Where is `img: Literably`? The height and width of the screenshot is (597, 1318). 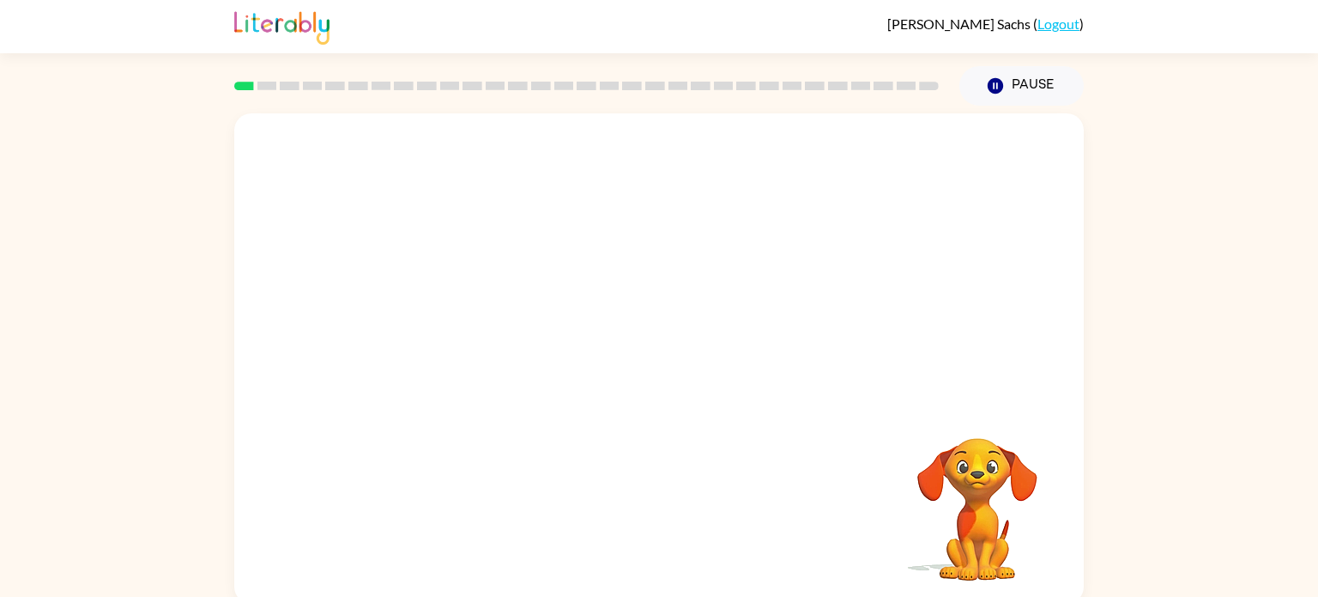 img: Literably is located at coordinates (282, 26).